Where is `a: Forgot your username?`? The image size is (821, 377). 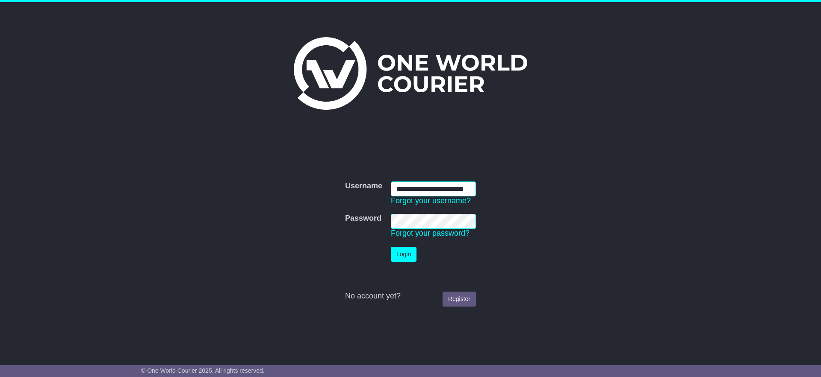
a: Forgot your username? is located at coordinates (430, 201).